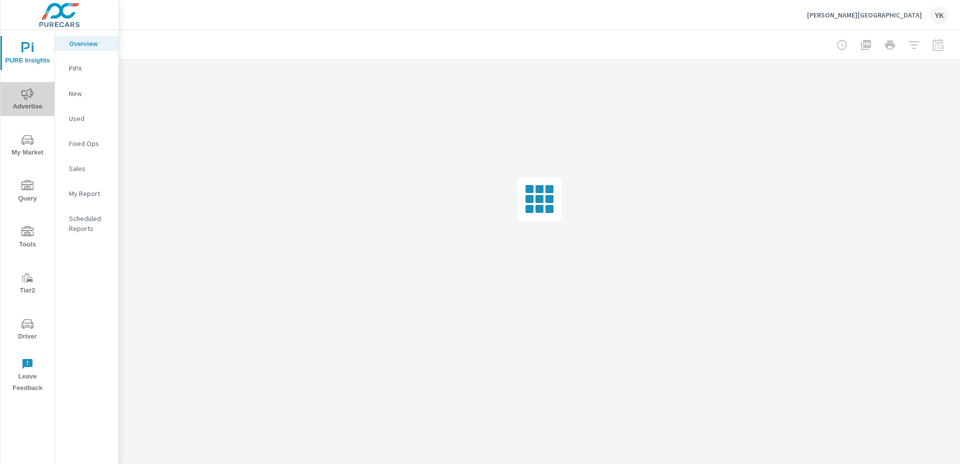 This screenshot has width=960, height=464. Describe the element at coordinates (89, 93) in the screenshot. I see `p: New` at that location.